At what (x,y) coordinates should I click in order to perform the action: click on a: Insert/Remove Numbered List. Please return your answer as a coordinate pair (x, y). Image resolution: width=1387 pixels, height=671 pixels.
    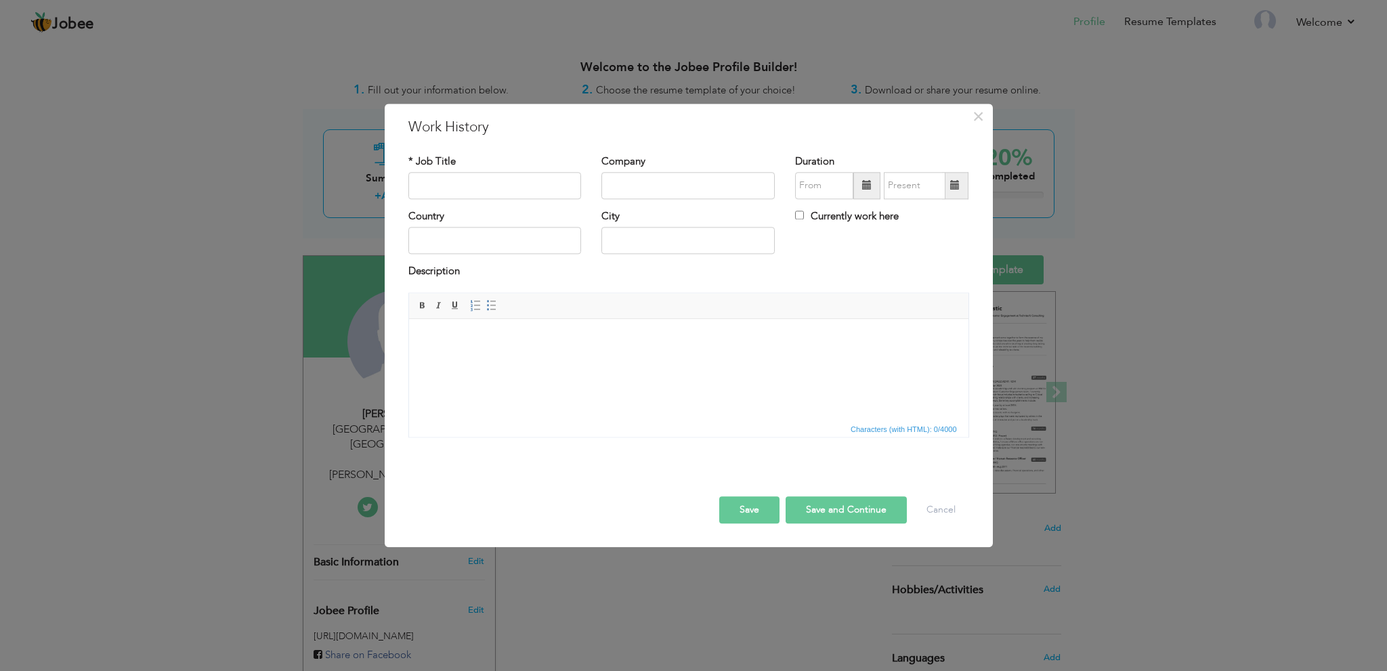
    Looking at the image, I should click on (475, 305).